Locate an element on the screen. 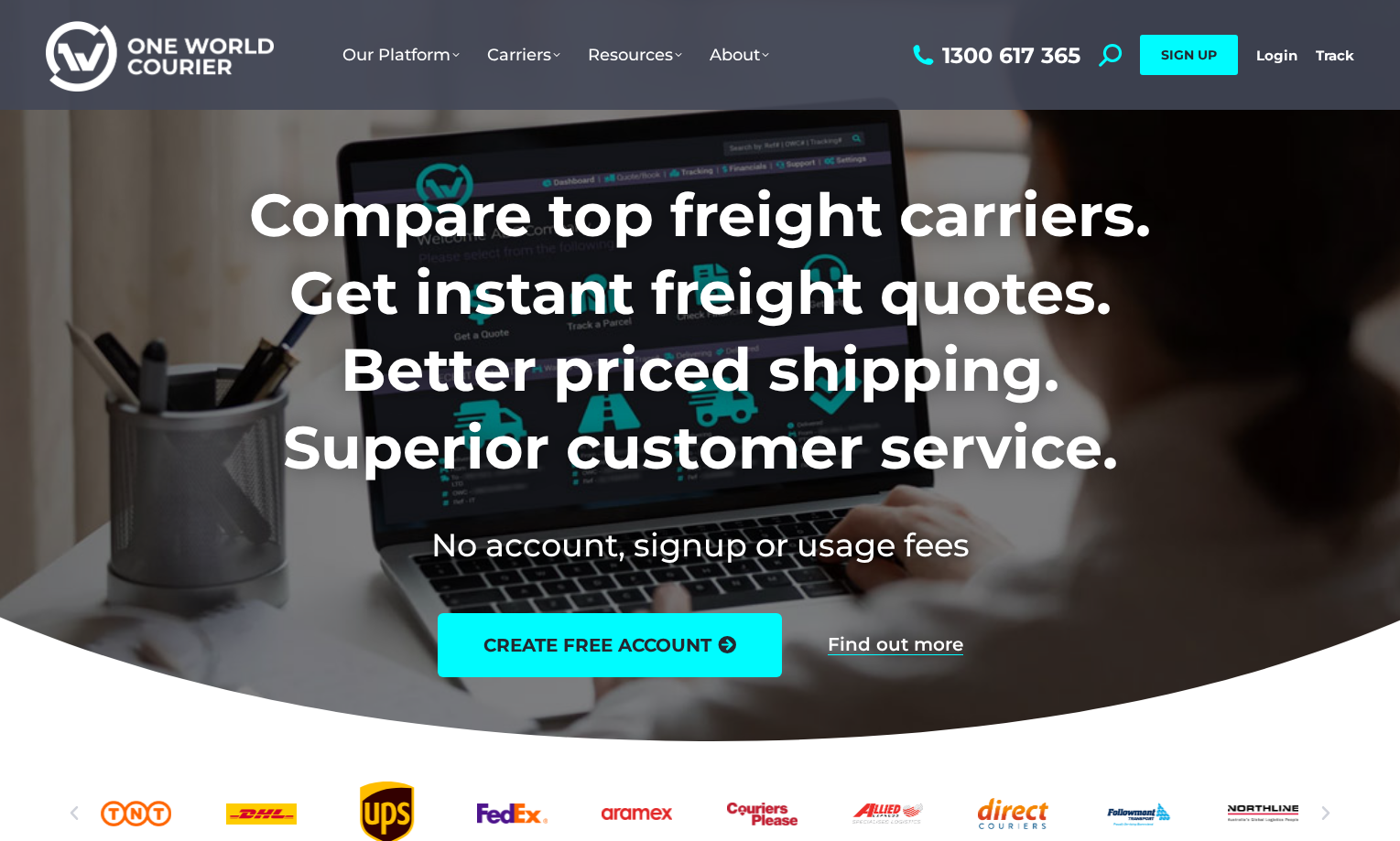 The image size is (1400, 841). a: Carriers is located at coordinates (524, 55).